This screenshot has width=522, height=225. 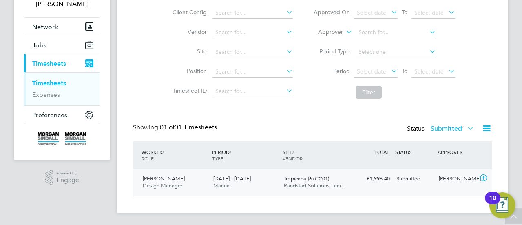 What do you see at coordinates (218, 158) in the screenshot?
I see `span: TYPE` at bounding box center [218, 158].